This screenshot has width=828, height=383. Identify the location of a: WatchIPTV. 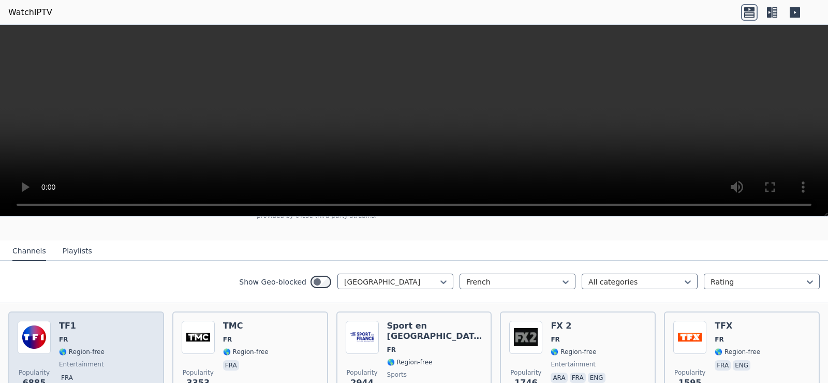
(30, 12).